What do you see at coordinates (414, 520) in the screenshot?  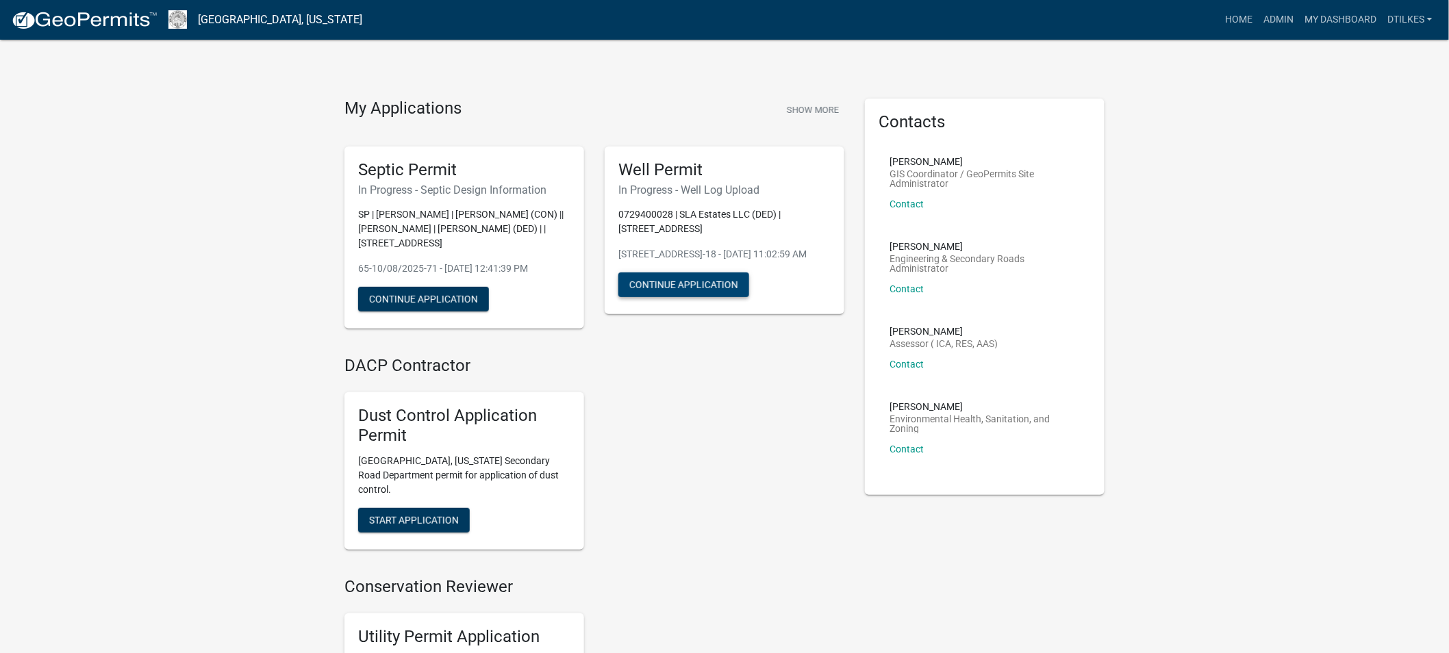 I see `span: Start Application` at bounding box center [414, 520].